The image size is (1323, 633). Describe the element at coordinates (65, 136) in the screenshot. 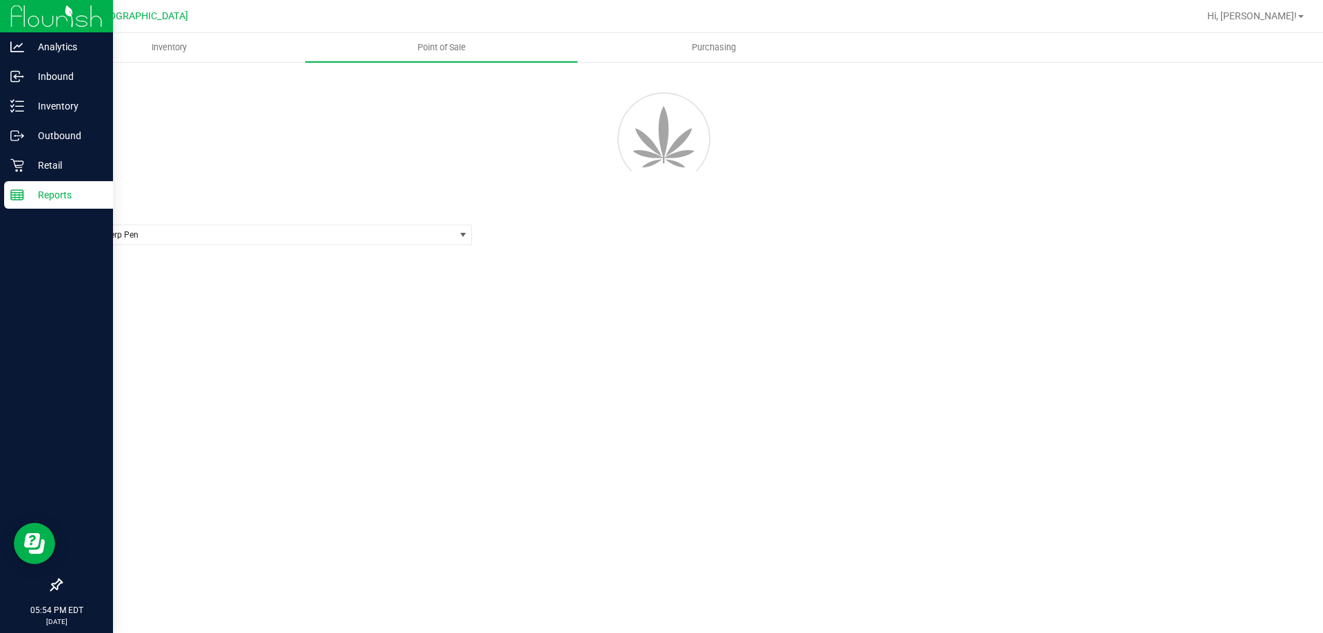

I see `p: Outbound` at that location.